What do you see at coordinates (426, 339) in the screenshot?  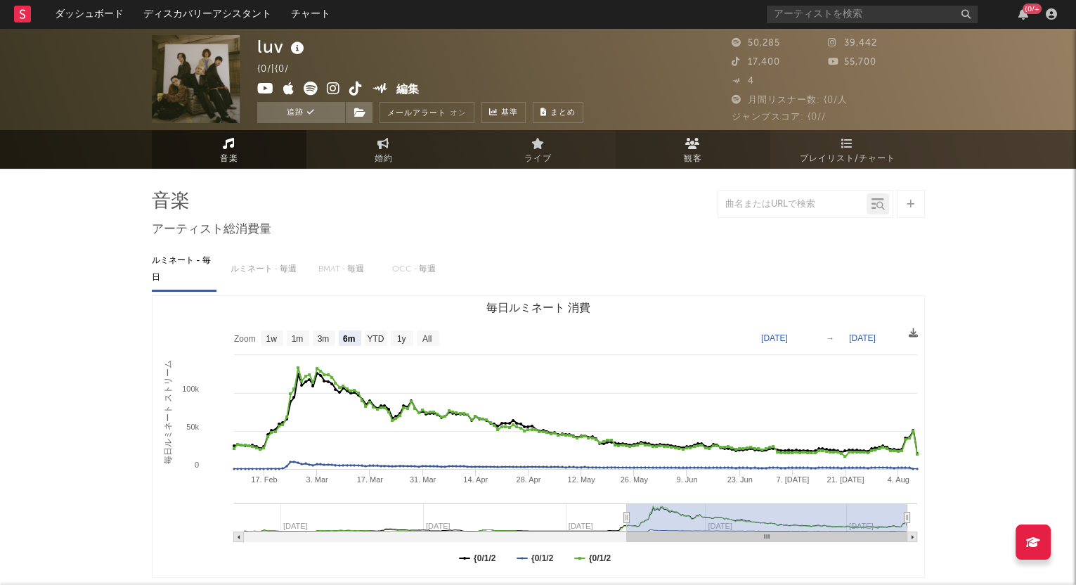 I see `text: All` at bounding box center [426, 339].